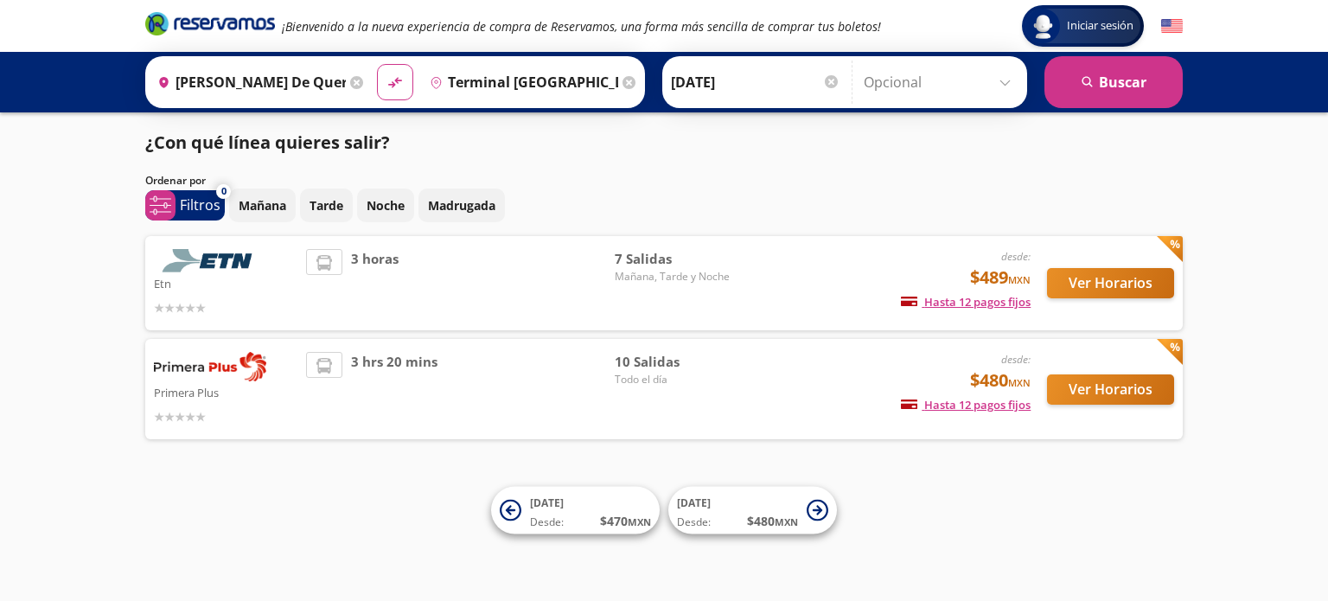 Image resolution: width=1328 pixels, height=601 pixels. What do you see at coordinates (224, 191) in the screenshot?
I see `span: 0` at bounding box center [224, 191].